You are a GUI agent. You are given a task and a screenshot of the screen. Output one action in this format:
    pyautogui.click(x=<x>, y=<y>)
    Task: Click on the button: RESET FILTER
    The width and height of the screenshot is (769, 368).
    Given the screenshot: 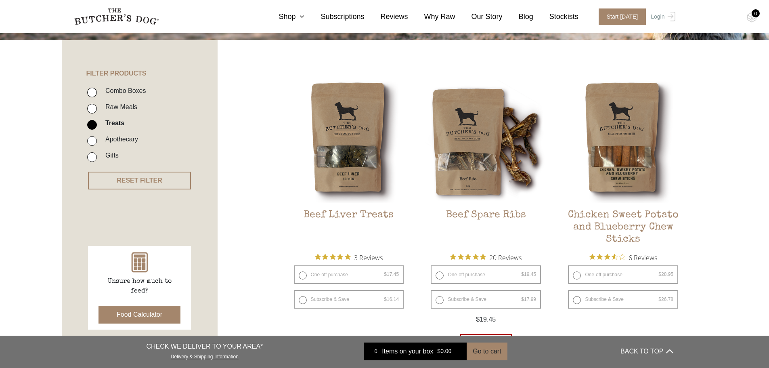 What is the action you would take?
    pyautogui.click(x=139, y=180)
    